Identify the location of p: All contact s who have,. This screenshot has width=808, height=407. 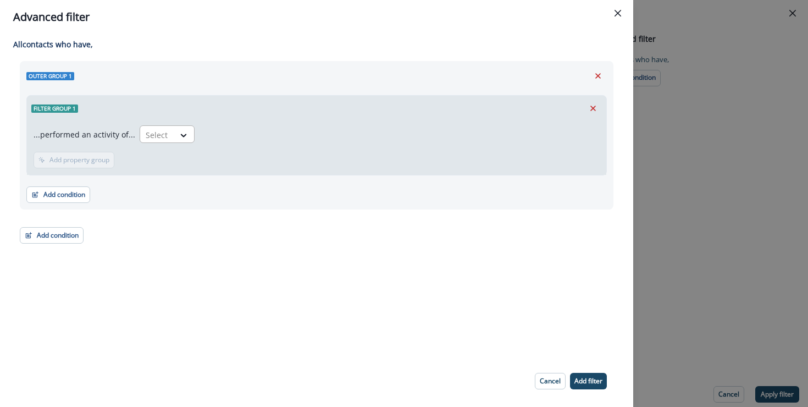
(313, 44).